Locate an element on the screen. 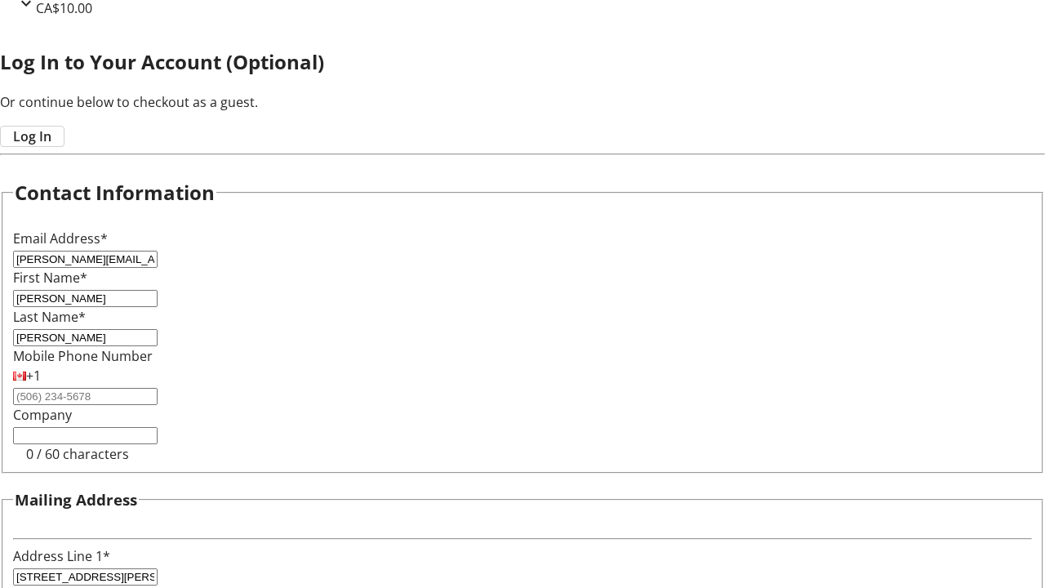  input: Address is located at coordinates (85, 576).